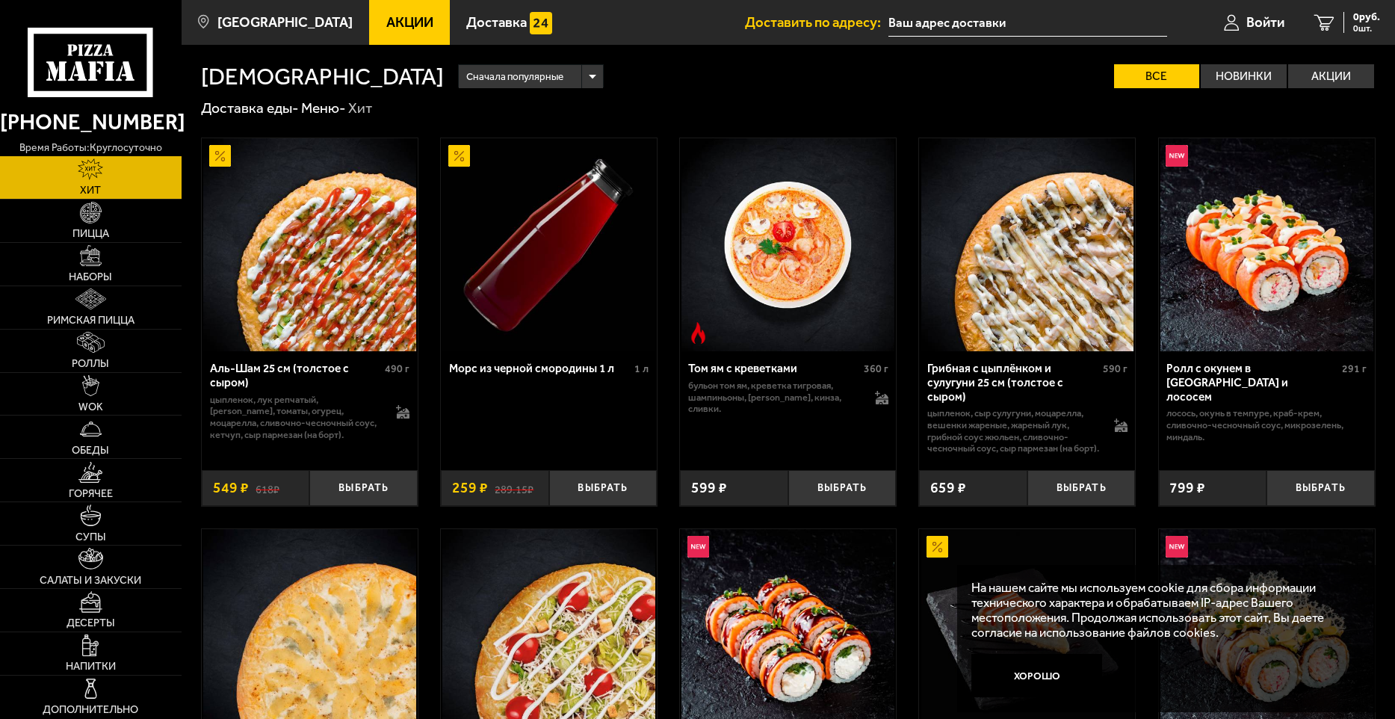 The width and height of the screenshot is (1395, 719). Describe the element at coordinates (90, 580) in the screenshot. I see `span: Салаты и закуски` at that location.